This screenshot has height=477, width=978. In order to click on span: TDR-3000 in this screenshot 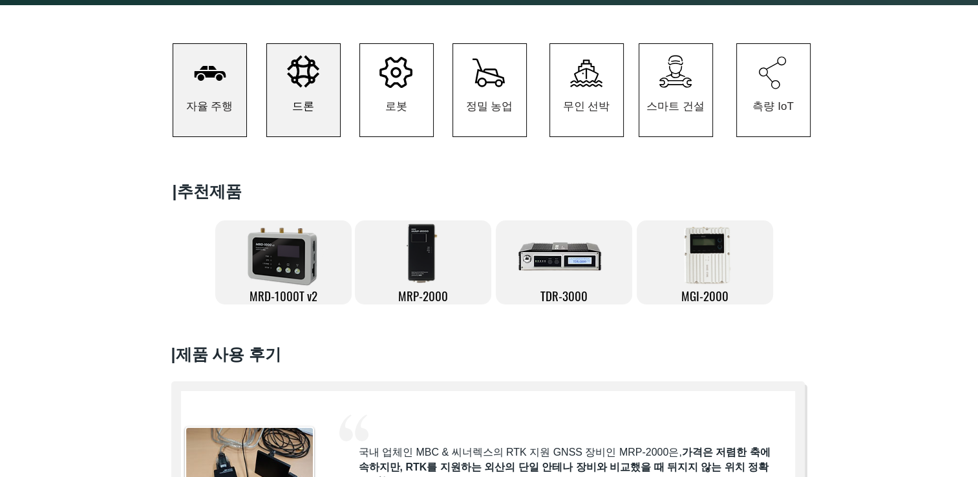, I will do `click(563, 295)`.